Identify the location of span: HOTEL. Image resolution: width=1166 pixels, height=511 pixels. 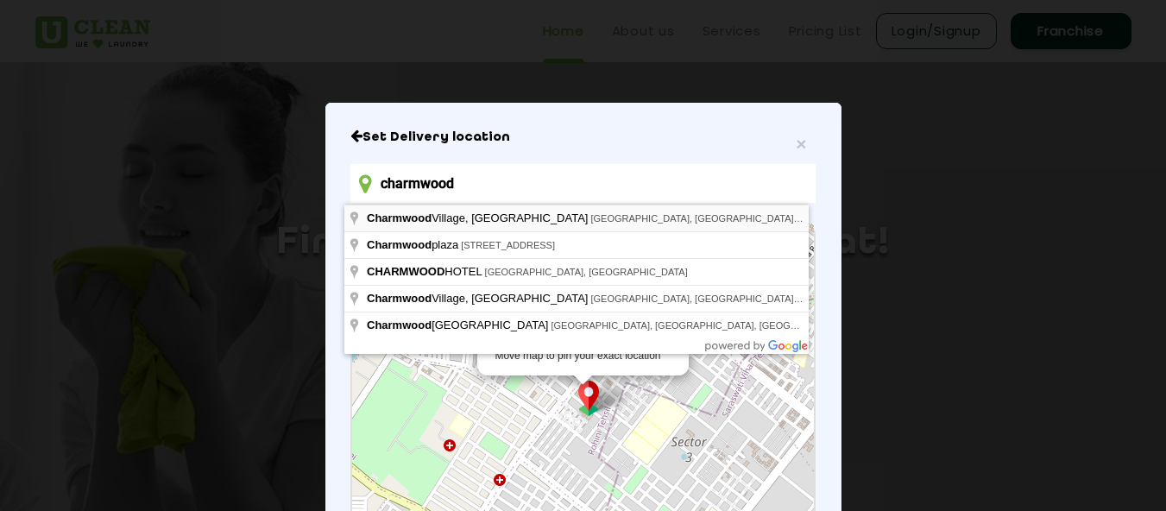
(426, 271).